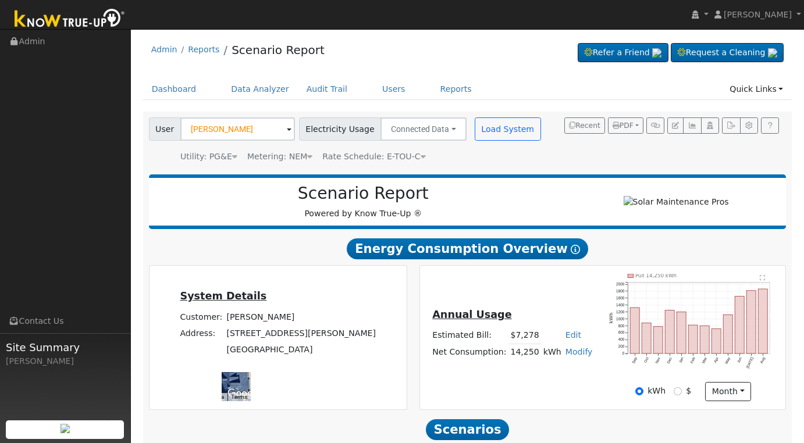 This screenshot has height=443, width=804. What do you see at coordinates (164, 49) in the screenshot?
I see `a: Admin` at bounding box center [164, 49].